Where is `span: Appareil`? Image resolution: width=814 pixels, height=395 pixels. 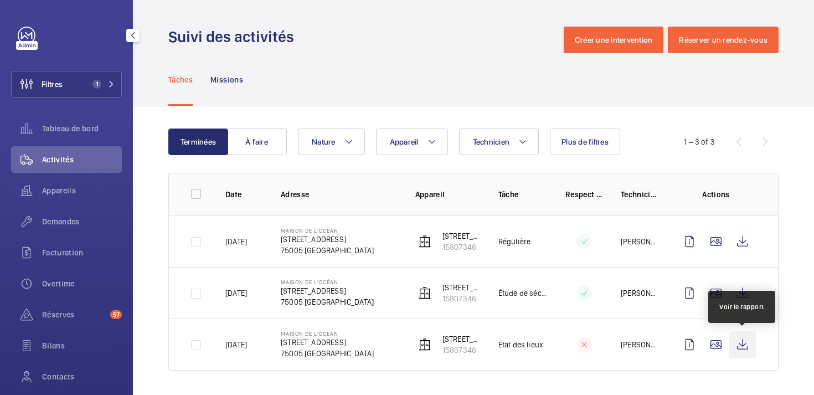
span: Appareil is located at coordinates (404, 142).